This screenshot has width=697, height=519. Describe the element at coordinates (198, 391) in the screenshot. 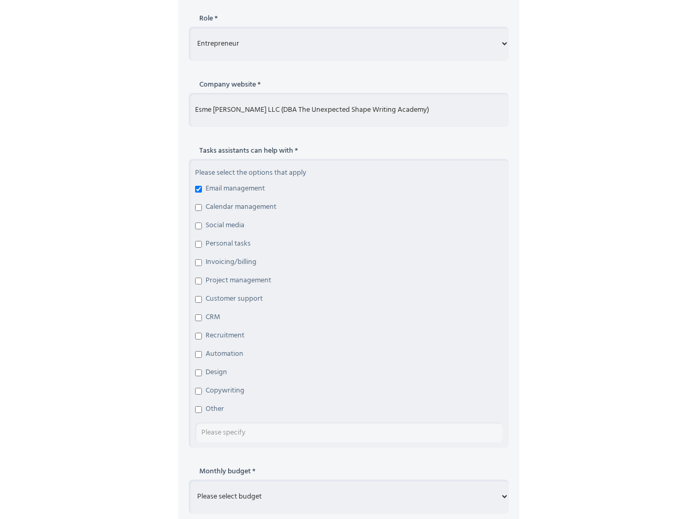

I see `input: Copywriting` at that location.